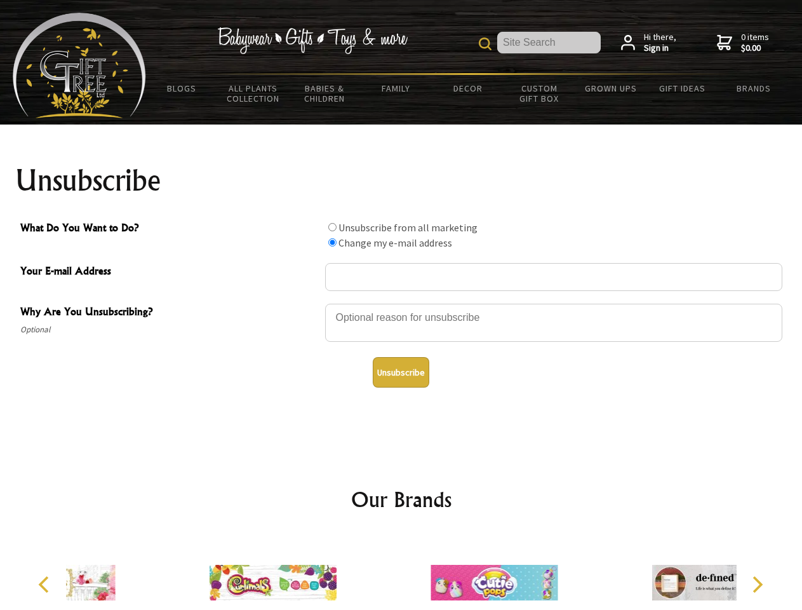 This screenshot has height=610, width=802. Describe the element at coordinates (325, 93) in the screenshot. I see `a: Babies & Children` at that location.